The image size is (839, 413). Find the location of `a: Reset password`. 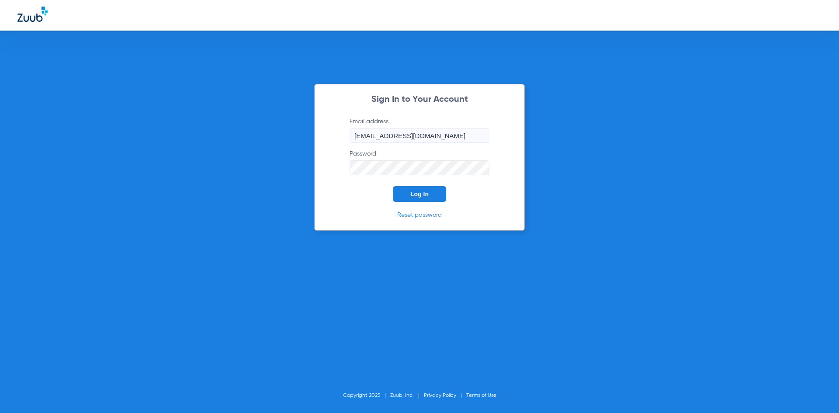

a: Reset password is located at coordinates (419, 215).